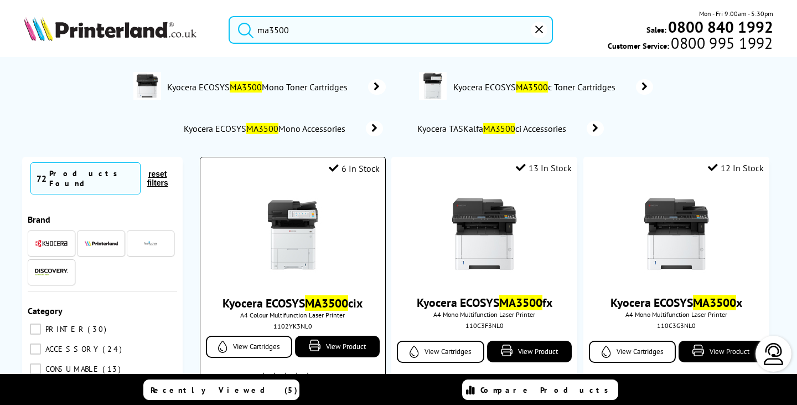 This screenshot has height=405, width=797. What do you see at coordinates (221, 389) in the screenshot?
I see `a: Recently Viewed (5)` at bounding box center [221, 389].